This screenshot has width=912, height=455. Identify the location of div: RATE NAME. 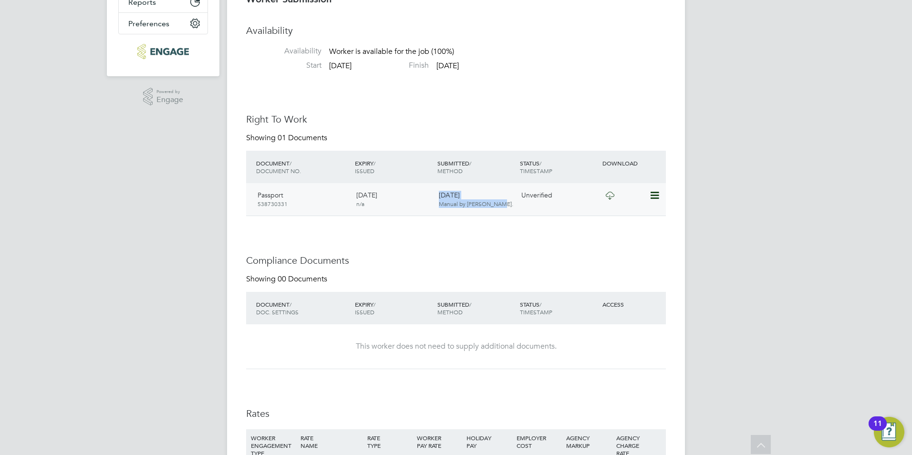
(331, 442).